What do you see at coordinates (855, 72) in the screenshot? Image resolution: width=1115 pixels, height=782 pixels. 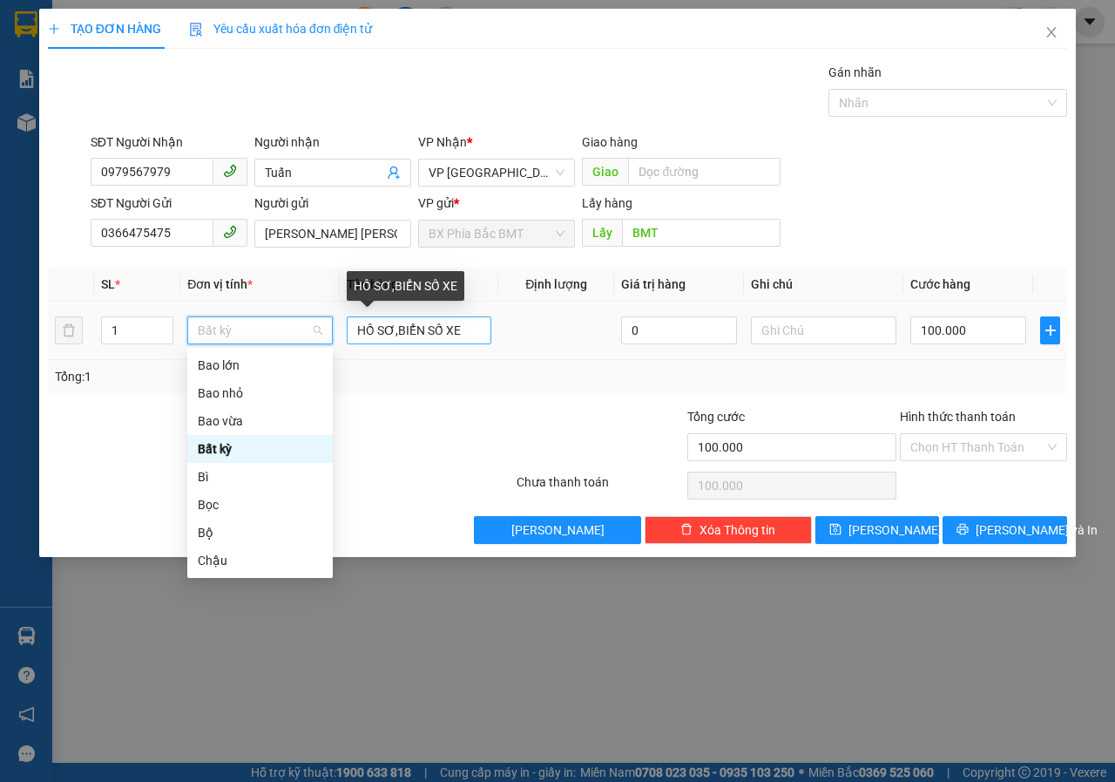 I see `label: Gán nhãn` at bounding box center [855, 72].